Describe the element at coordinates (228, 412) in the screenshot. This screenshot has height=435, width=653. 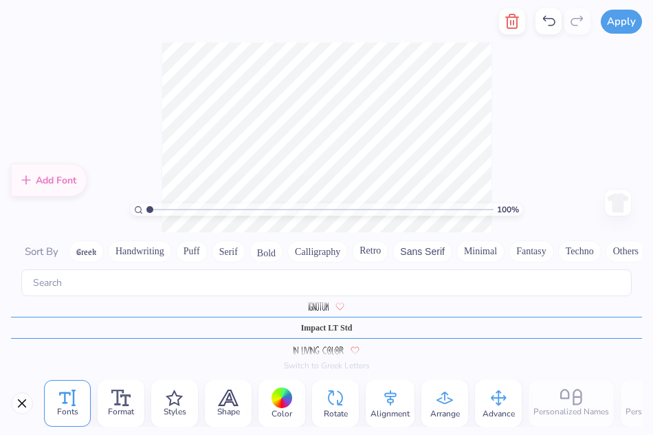
I see `span: Shape` at that location.